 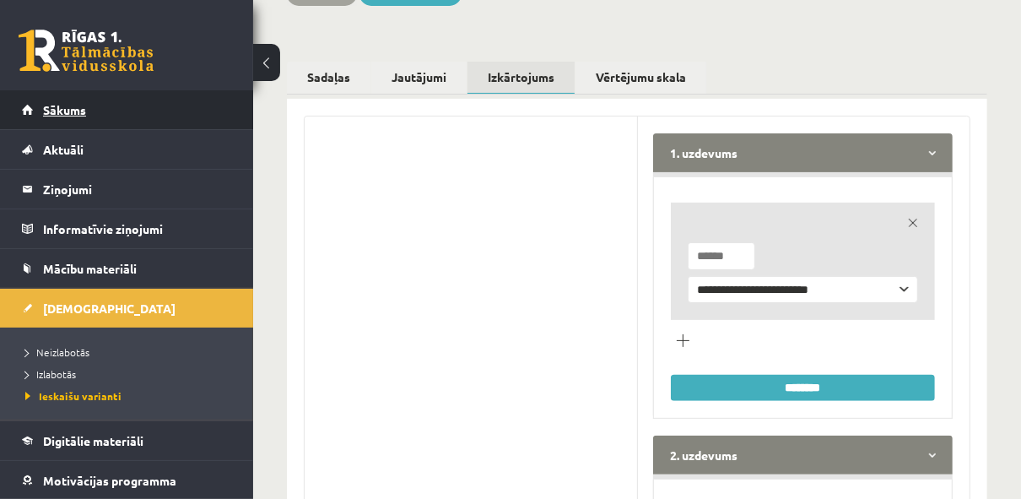 I want to click on a: Sadaļas, so click(x=328, y=77).